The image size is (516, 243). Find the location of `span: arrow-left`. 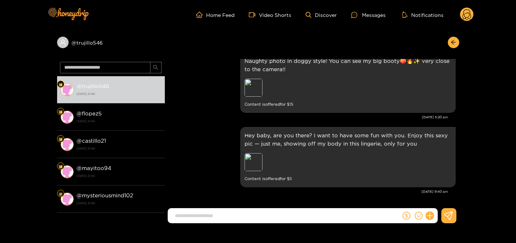

span: arrow-left is located at coordinates (453, 42).